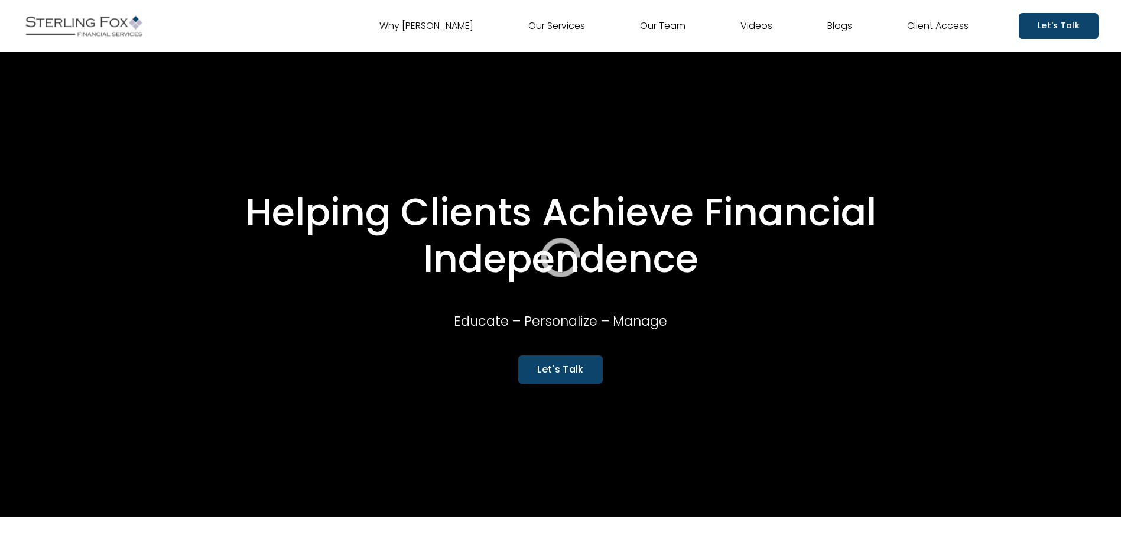 This screenshot has width=1121, height=544. Describe the element at coordinates (84, 26) in the screenshot. I see `img: Sterling Fox Financial Services` at that location.